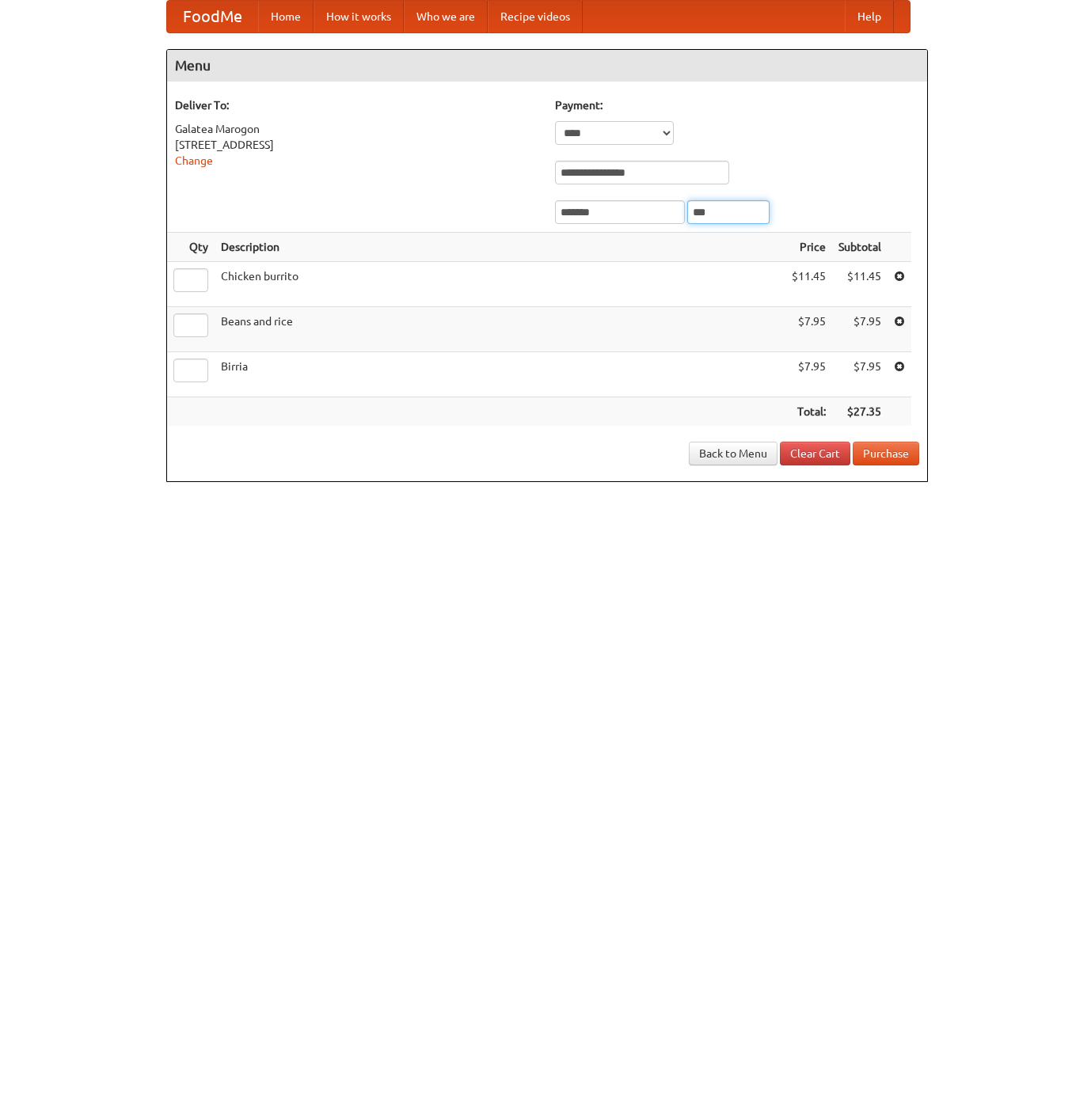 The height and width of the screenshot is (1120, 1076). I want to click on th: Total:, so click(808, 412).